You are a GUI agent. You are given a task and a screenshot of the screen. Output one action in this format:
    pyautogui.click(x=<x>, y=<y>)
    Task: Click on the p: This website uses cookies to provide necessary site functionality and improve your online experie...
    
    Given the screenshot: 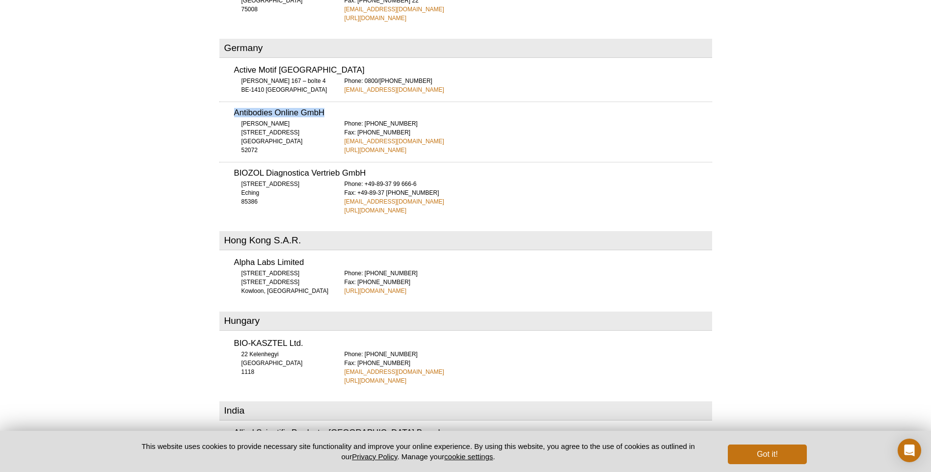 What is the action you would take?
    pyautogui.click(x=418, y=452)
    